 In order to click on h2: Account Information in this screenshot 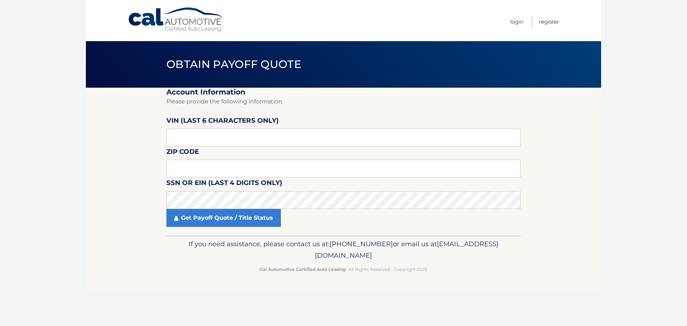, I will do `click(344, 92)`.